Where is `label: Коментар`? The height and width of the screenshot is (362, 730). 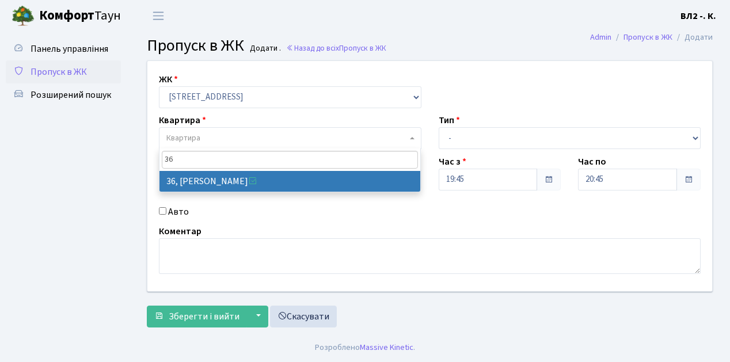
label: Коментар is located at coordinates (180, 231).